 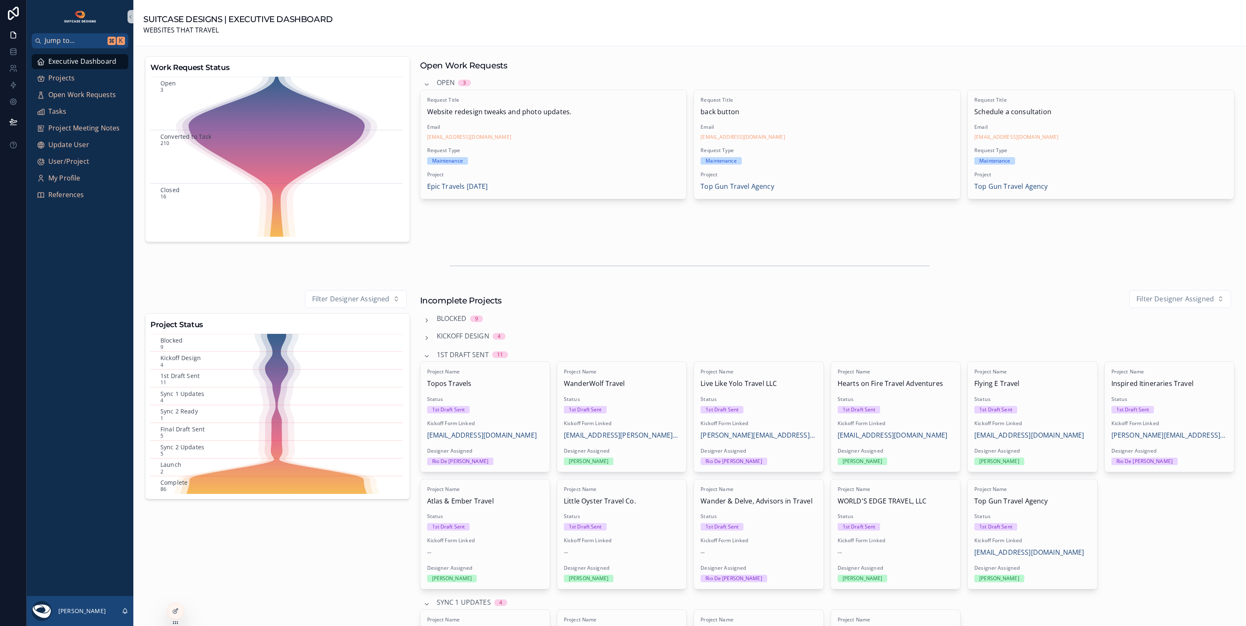 I want to click on text: 1, so click(x=162, y=418).